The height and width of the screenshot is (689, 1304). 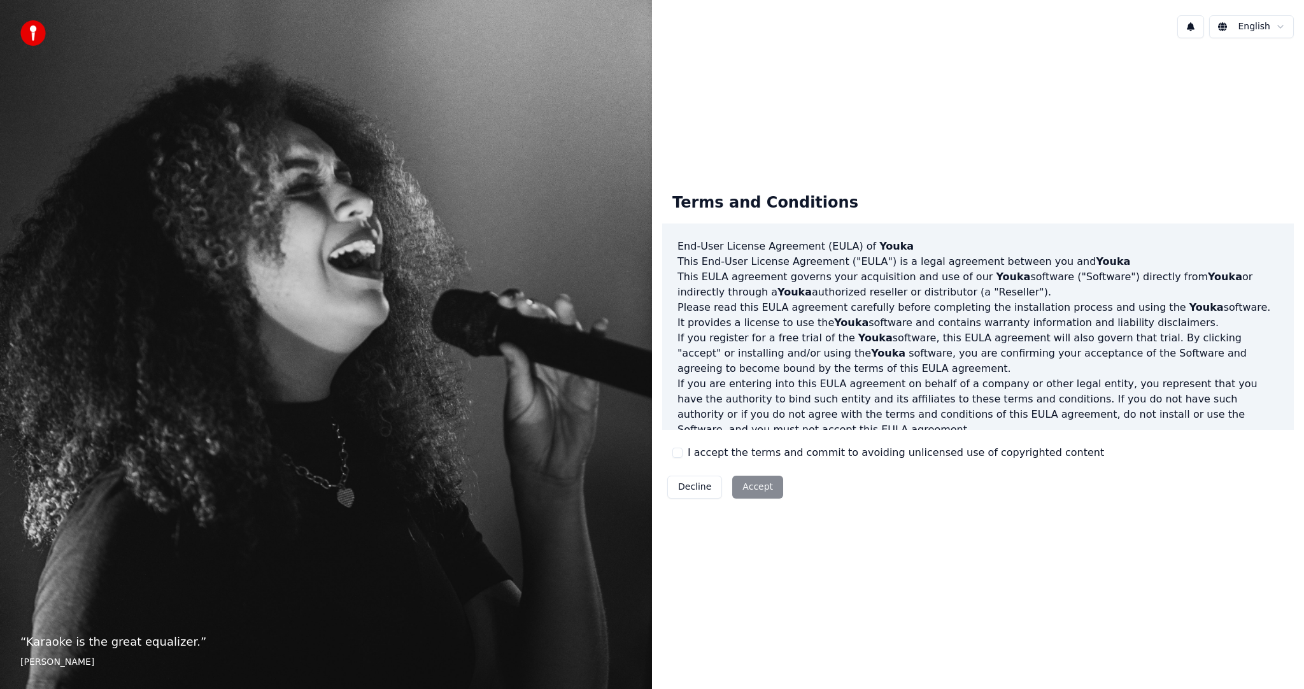 I want to click on label: I accept the terms and commit to avoiding unlicensed use of copyrighted content, so click(x=896, y=453).